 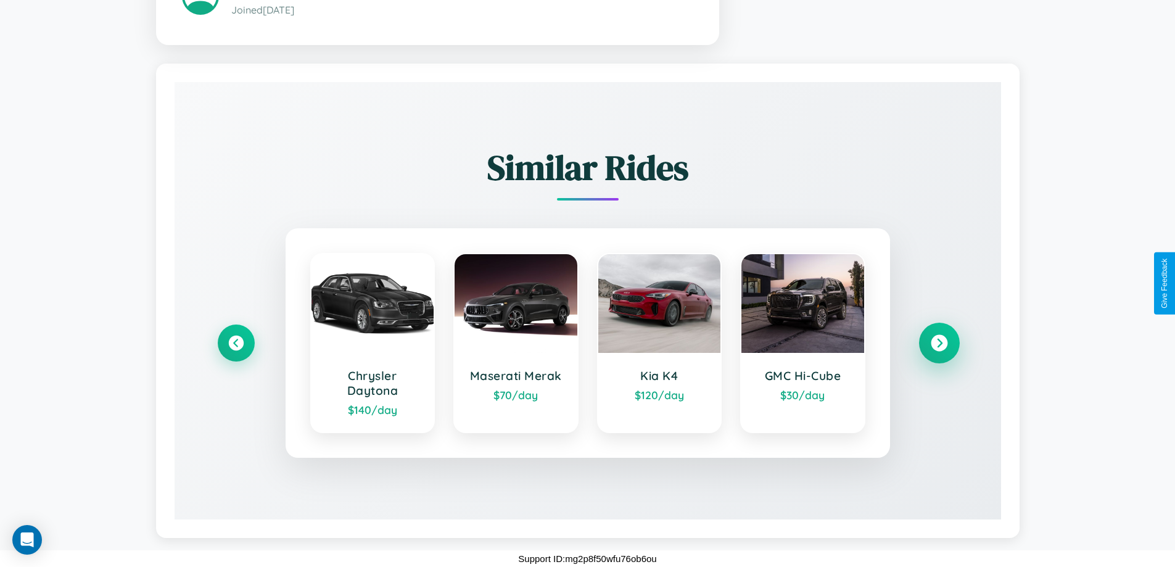 I want to click on h3: GMC Hi-Cube, so click(x=802, y=376).